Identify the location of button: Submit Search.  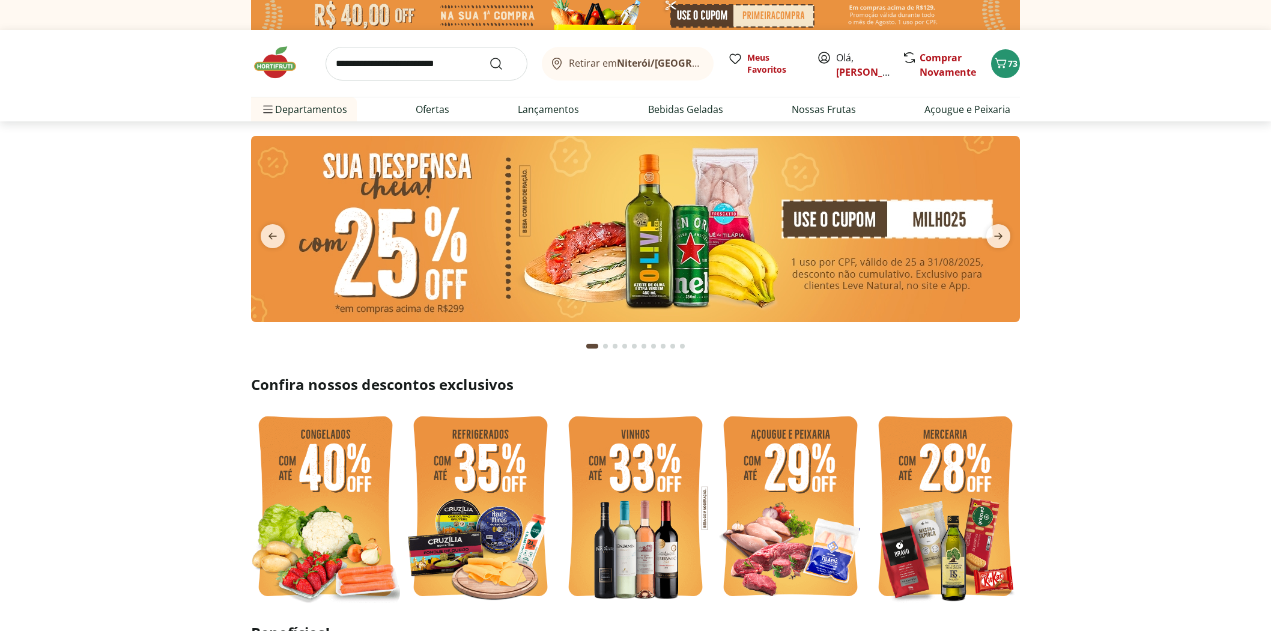
(503, 64).